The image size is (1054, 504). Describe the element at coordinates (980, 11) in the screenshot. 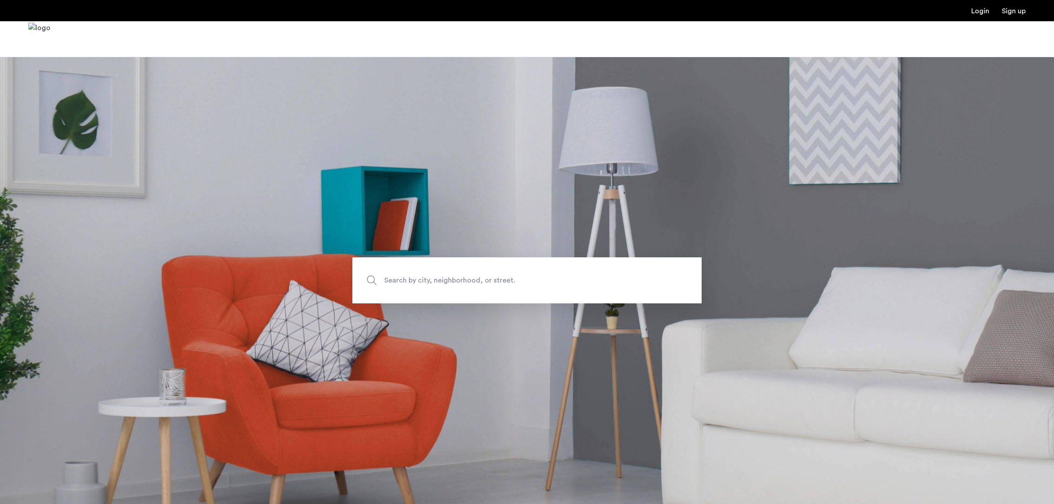

I see `a: Login` at that location.